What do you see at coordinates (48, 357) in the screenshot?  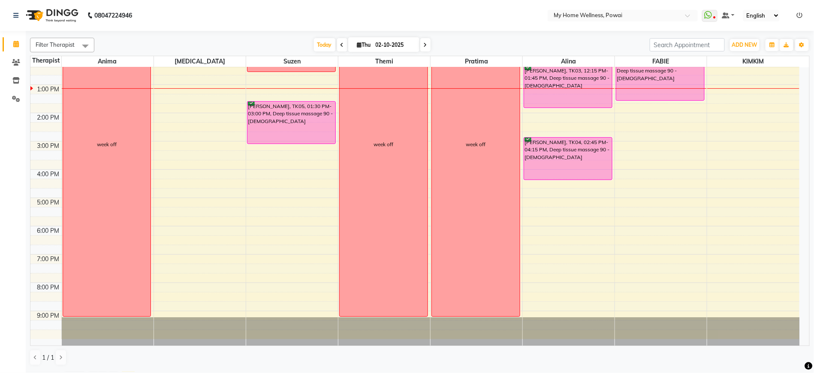 I see `span: 1 / 1` at bounding box center [48, 357].